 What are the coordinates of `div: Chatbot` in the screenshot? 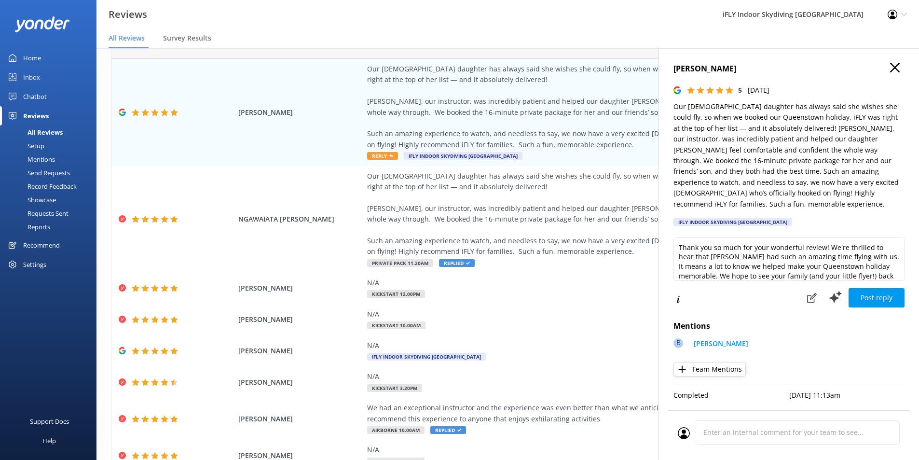 It's located at (35, 97).